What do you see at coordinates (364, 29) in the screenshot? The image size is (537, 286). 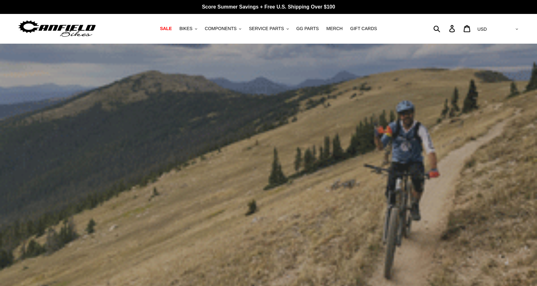 I see `a: GIFT CARDS` at bounding box center [364, 29].